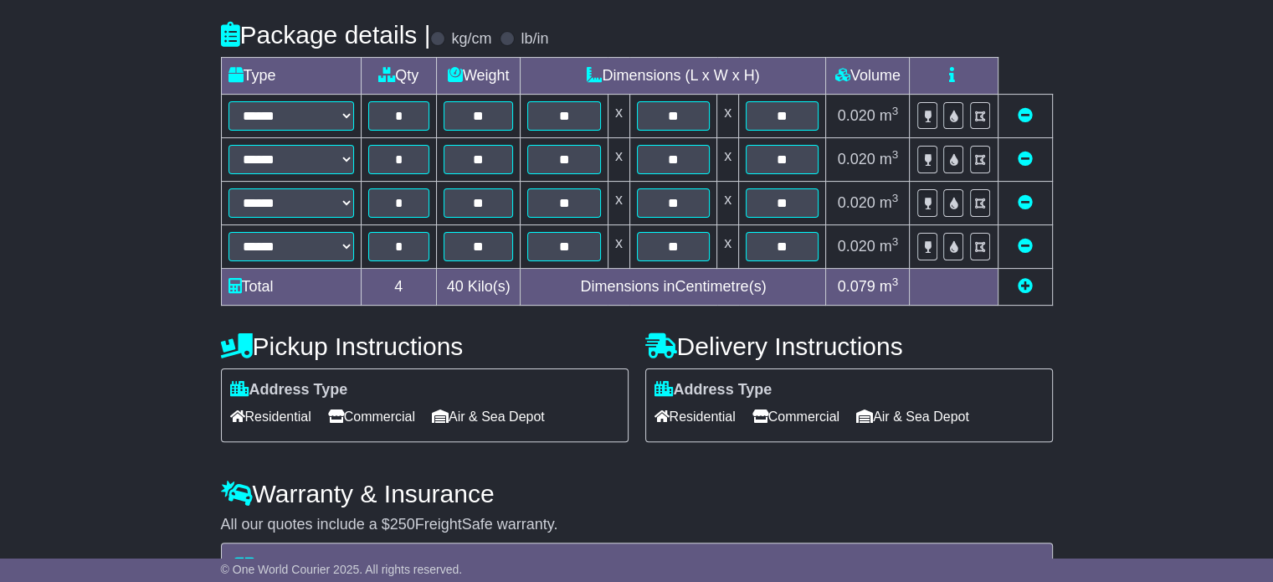  What do you see at coordinates (478, 287) in the screenshot?
I see `td: Kilo(s)` at bounding box center [478, 287].